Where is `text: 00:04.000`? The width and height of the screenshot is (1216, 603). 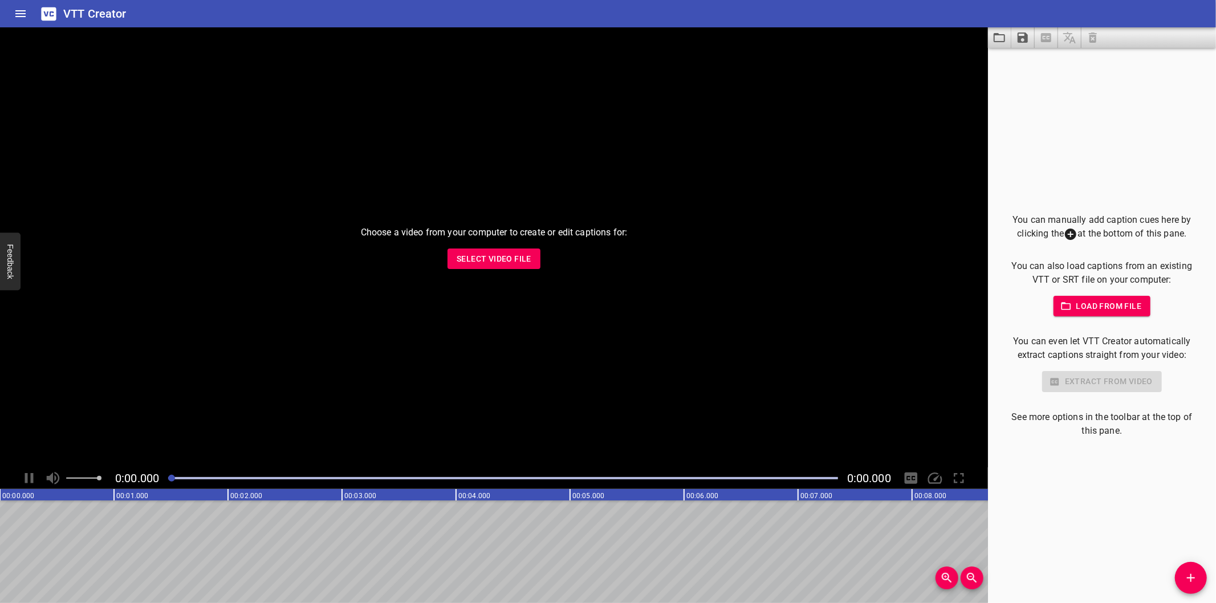 text: 00:04.000 is located at coordinates (474, 496).